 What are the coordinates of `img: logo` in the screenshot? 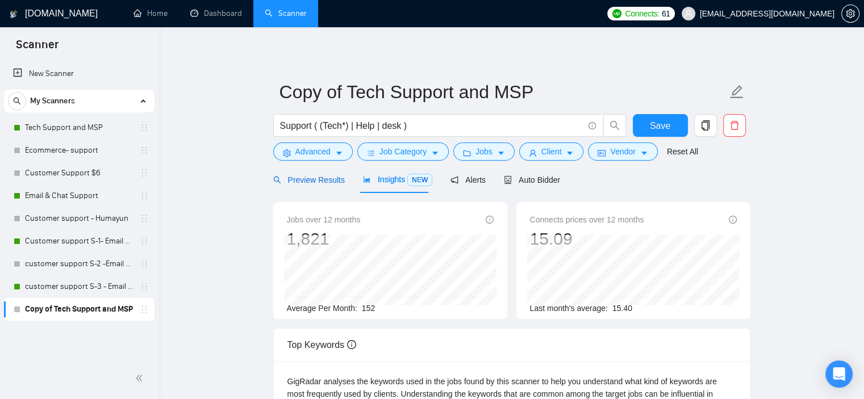 It's located at (14, 14).